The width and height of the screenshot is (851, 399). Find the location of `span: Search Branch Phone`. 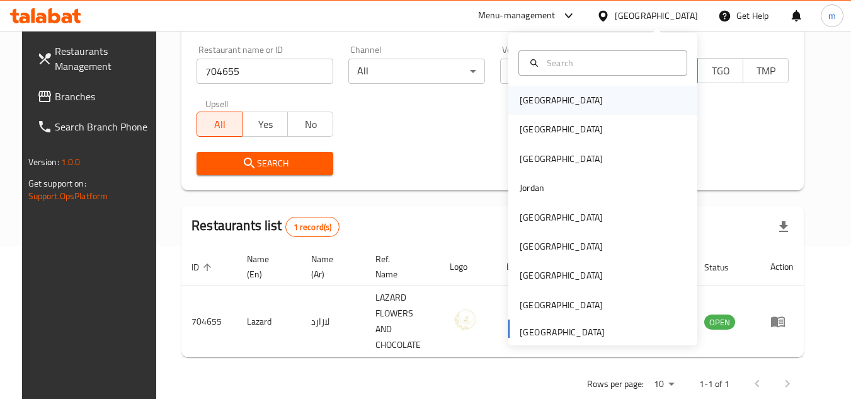

span: Search Branch Phone is located at coordinates (105, 127).